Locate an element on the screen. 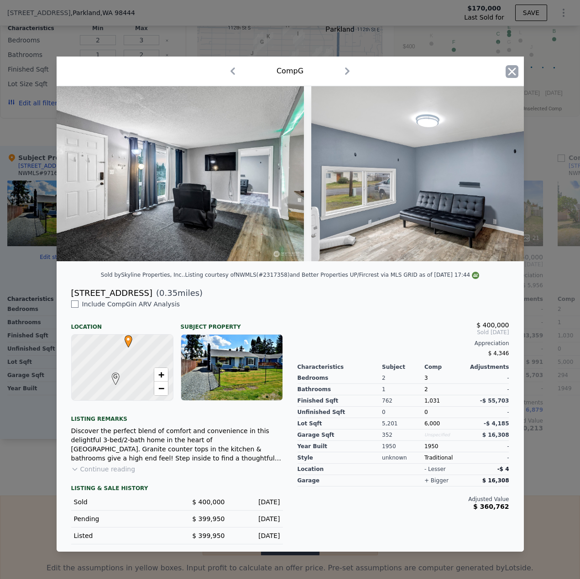 The width and height of the screenshot is (580, 579). div: Lot Sqft is located at coordinates (340, 424).